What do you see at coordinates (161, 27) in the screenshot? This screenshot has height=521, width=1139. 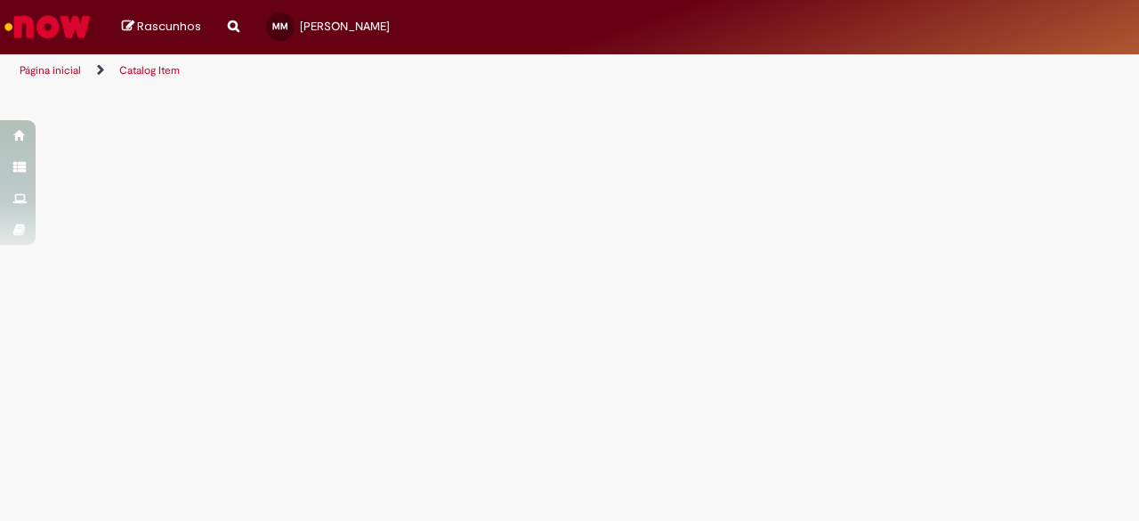 I see `a: Rascunhos` at bounding box center [161, 27].